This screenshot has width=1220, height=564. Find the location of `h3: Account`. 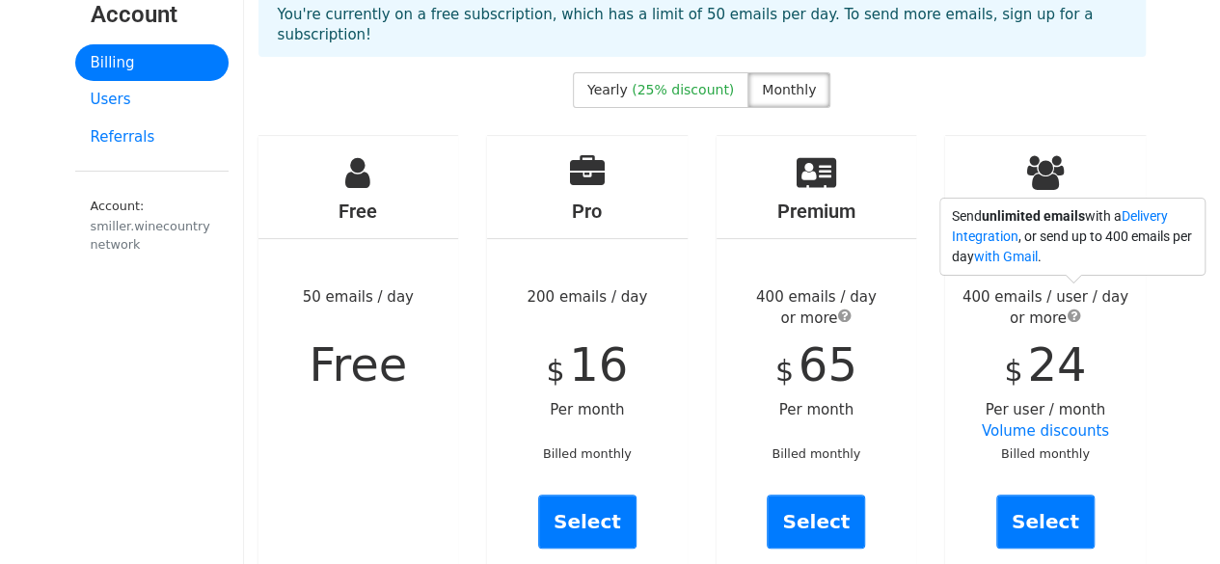

h3: Account is located at coordinates (151, 14).